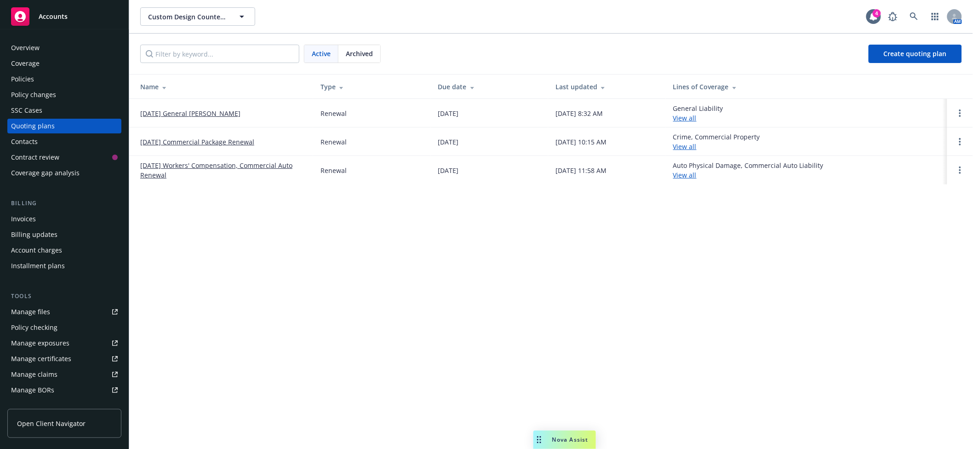 The width and height of the screenshot is (973, 449). Describe the element at coordinates (321, 53) in the screenshot. I see `span: Active` at that location.